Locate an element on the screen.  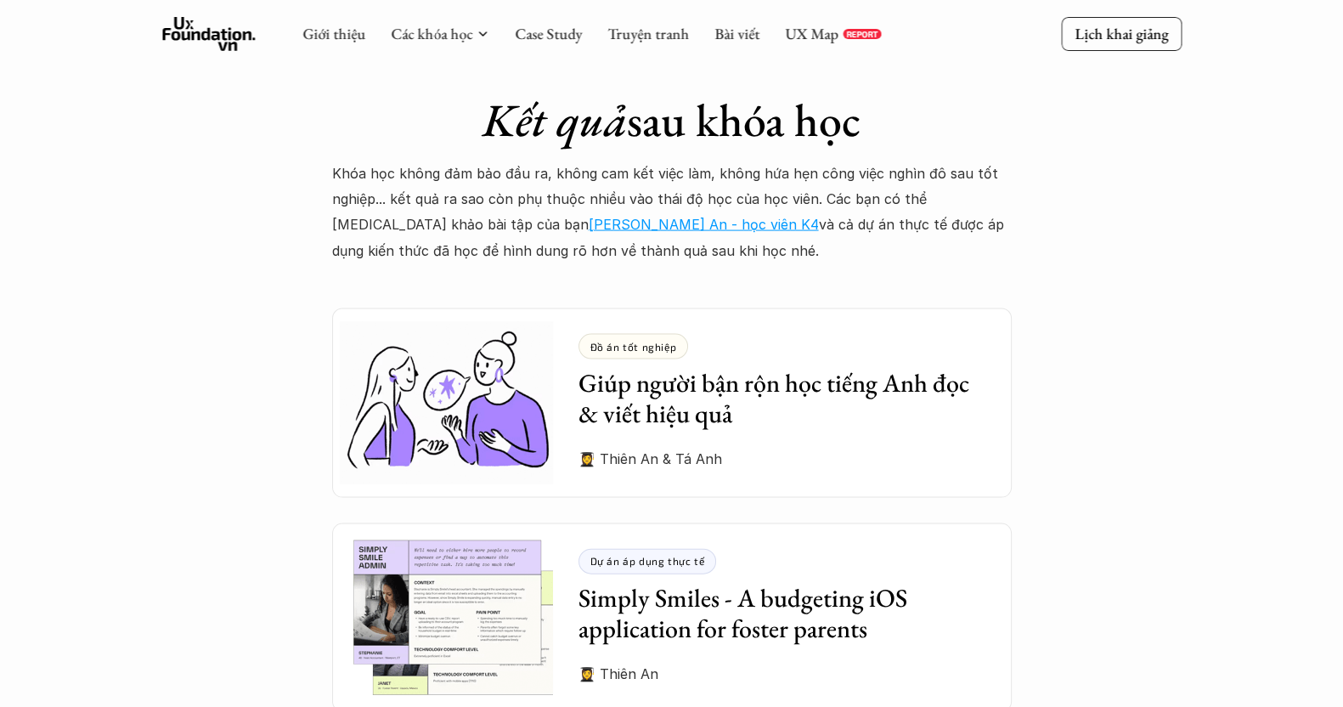
p: Khóa học không đảm bảo đầu ra, không cam kết việc làm, không hứa hẹn công việc nghìn đô sau tốt n... is located at coordinates (672, 212).